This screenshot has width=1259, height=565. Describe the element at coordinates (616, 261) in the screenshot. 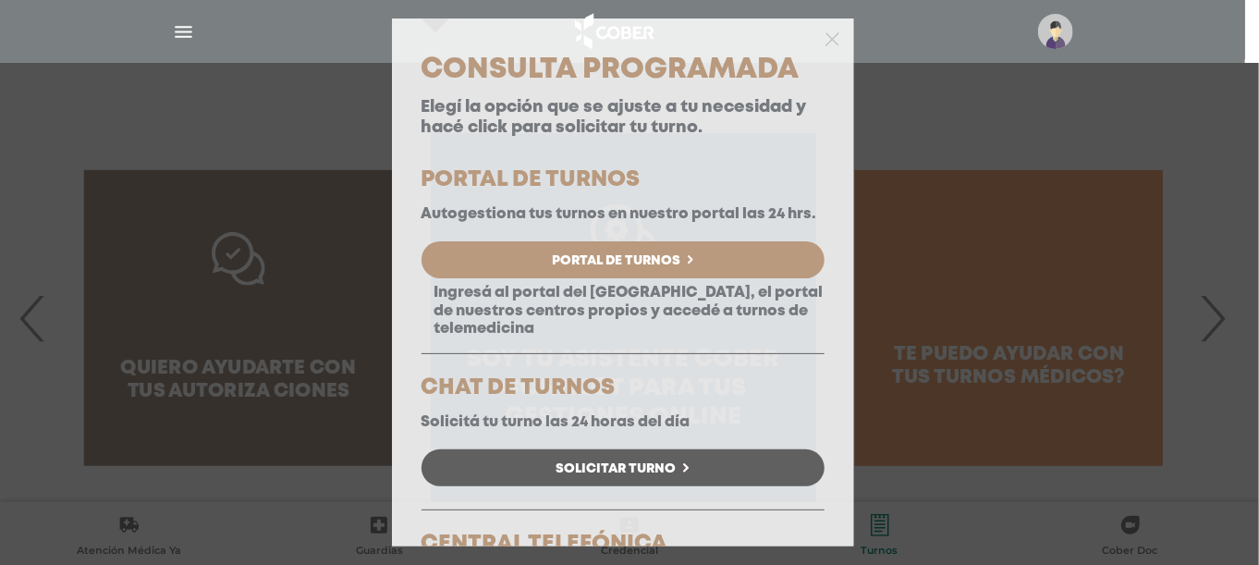

I see `span: Portal de Turnos` at that location.